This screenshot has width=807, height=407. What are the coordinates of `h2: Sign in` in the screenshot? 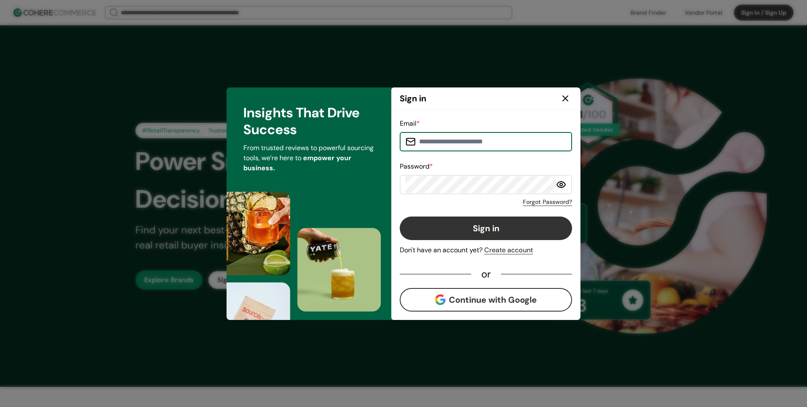 It's located at (413, 98).